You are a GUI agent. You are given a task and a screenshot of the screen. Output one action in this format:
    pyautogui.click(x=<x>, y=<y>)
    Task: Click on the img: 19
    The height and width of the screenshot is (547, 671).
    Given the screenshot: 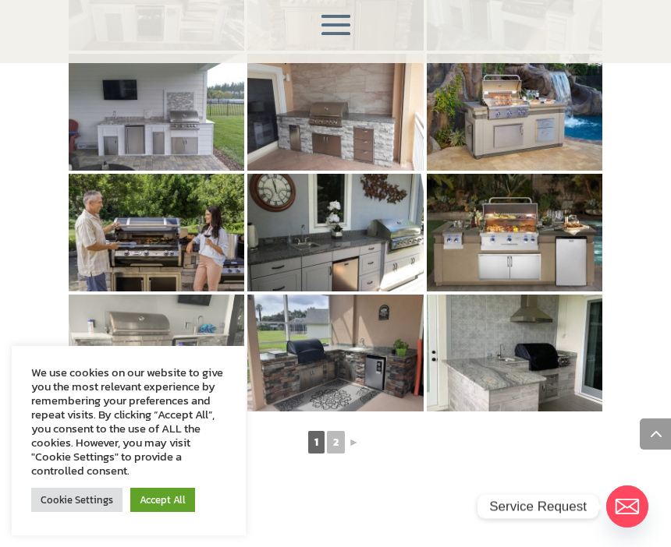 What is the action you would take?
    pyautogui.click(x=335, y=232)
    